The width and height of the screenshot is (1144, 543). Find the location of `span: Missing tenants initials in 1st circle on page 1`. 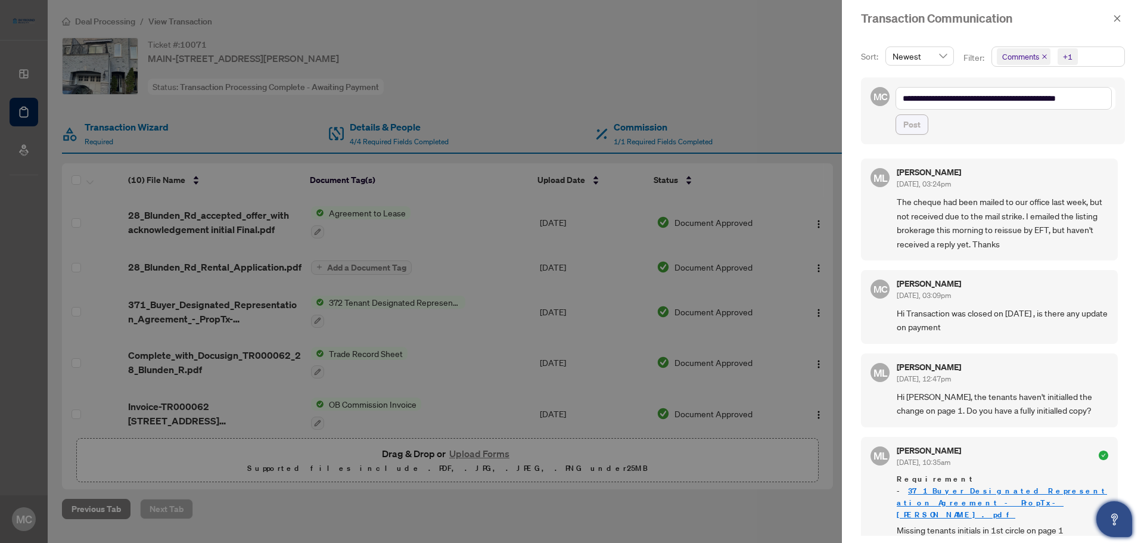

span: Missing tenants initials in 1st circle on page 1 is located at coordinates (1003, 530).